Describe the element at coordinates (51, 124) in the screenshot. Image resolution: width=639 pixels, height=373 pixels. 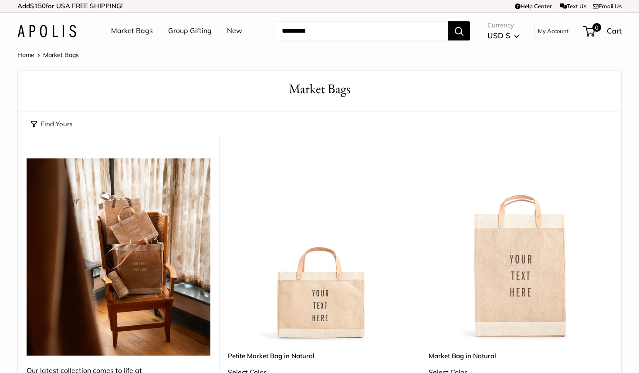
I see `button: Find Yours` at that location.